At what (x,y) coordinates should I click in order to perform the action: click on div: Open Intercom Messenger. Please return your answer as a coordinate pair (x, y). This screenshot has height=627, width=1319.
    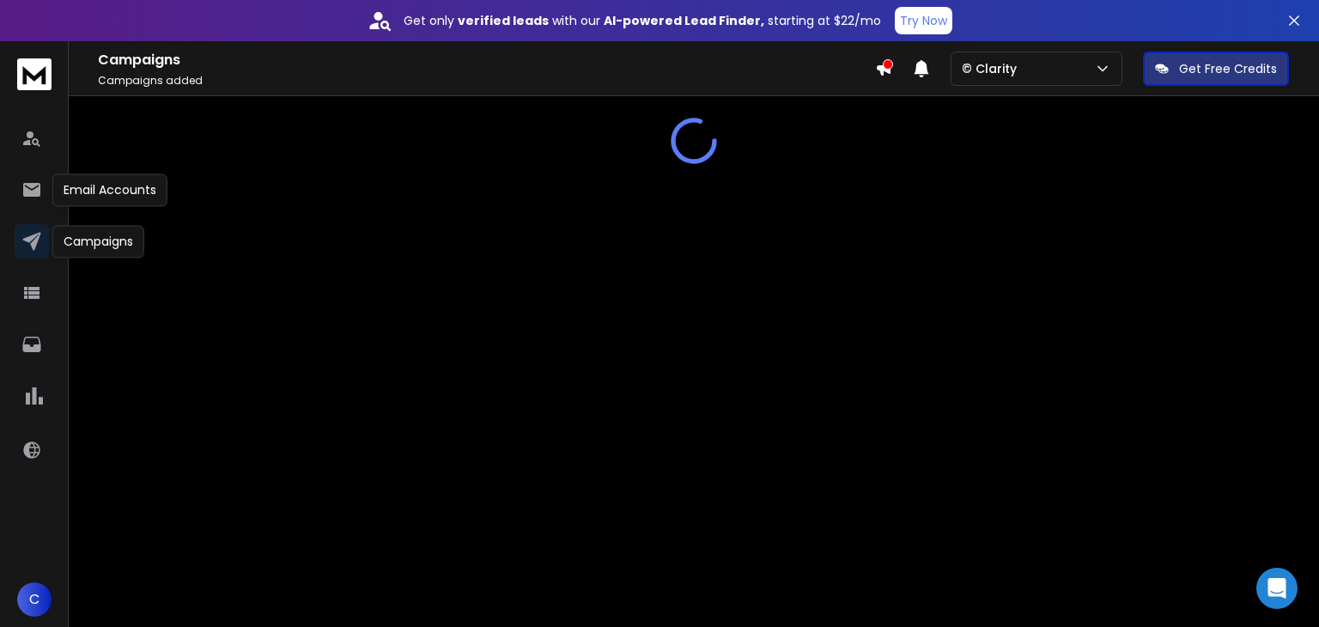
    Looking at the image, I should click on (1277, 588).